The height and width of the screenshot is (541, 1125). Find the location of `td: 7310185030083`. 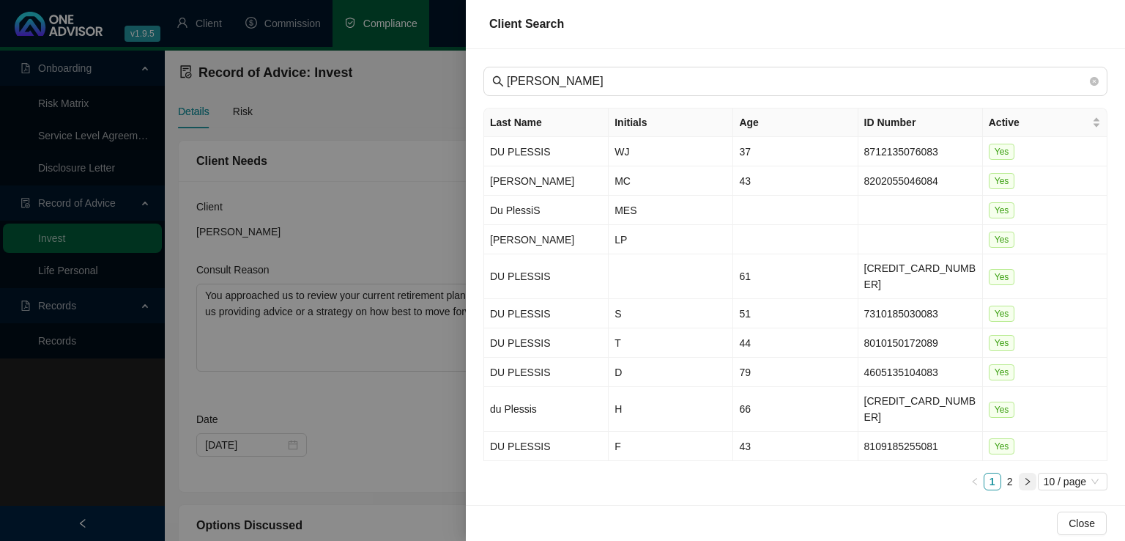

td: 7310185030083 is located at coordinates (921, 314).